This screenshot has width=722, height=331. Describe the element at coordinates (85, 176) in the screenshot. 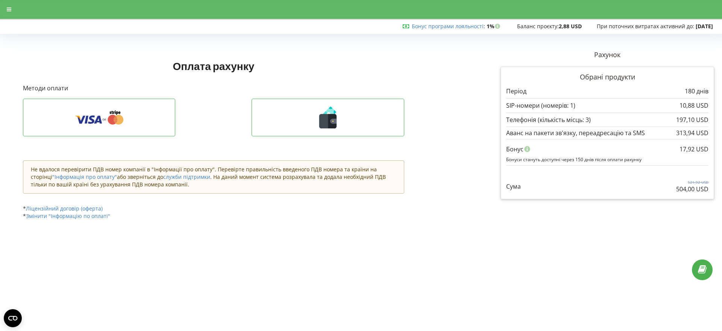

I see `a: "Інформація про оплату"` at that location.